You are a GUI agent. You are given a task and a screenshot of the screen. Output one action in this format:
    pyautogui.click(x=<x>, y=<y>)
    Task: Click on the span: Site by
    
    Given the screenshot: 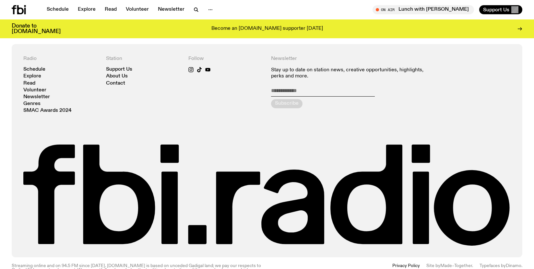 What is the action you would take?
    pyautogui.click(x=433, y=266)
    